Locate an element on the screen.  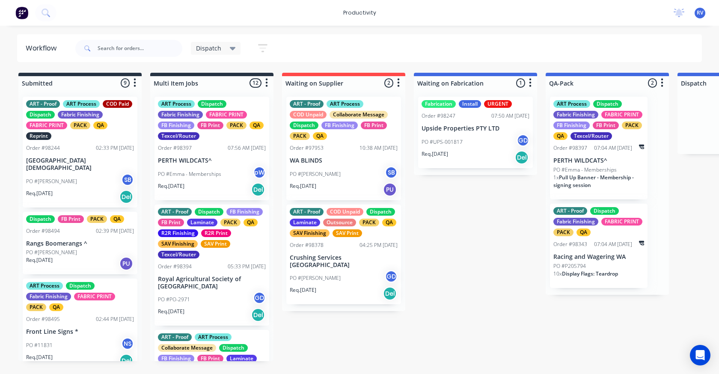
div: Order #98343 is located at coordinates (570, 244).